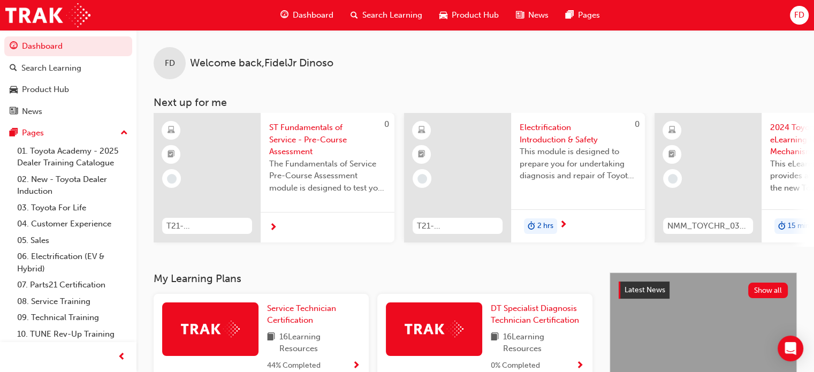 The height and width of the screenshot is (372, 814). Describe the element at coordinates (800, 226) in the screenshot. I see `span: 15 mins` at that location.